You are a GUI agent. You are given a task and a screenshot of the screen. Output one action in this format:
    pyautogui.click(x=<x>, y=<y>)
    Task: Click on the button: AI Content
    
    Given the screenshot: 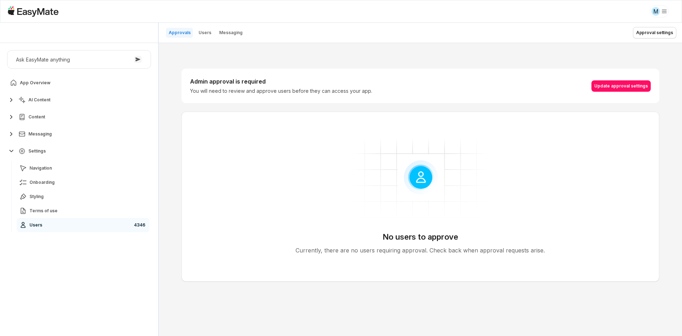 What is the action you would take?
    pyautogui.click(x=79, y=100)
    